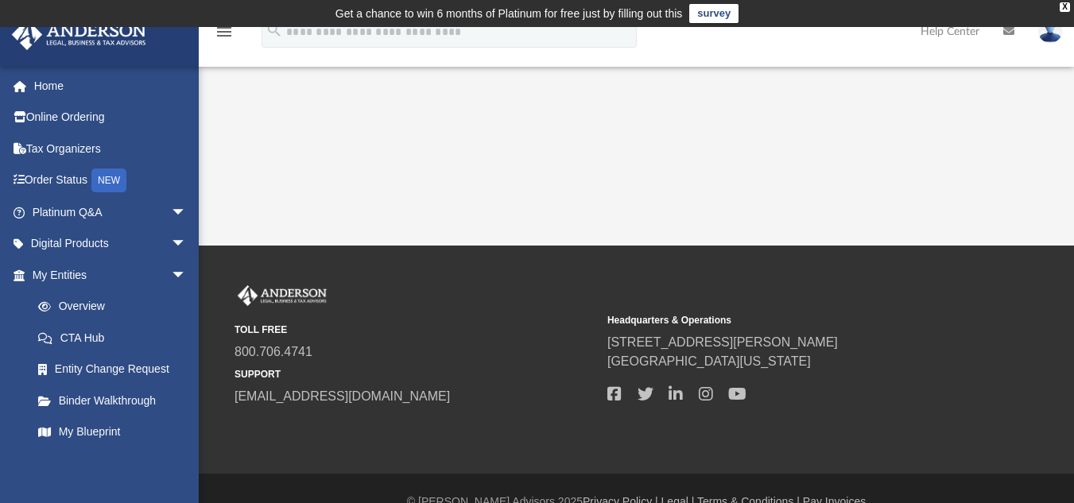 This screenshot has height=503, width=1074. What do you see at coordinates (116, 370) in the screenshot?
I see `a: Entity Change Request` at bounding box center [116, 370].